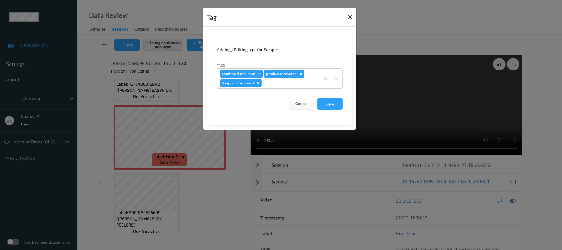 The image size is (562, 250). I want to click on button: Save, so click(330, 104).